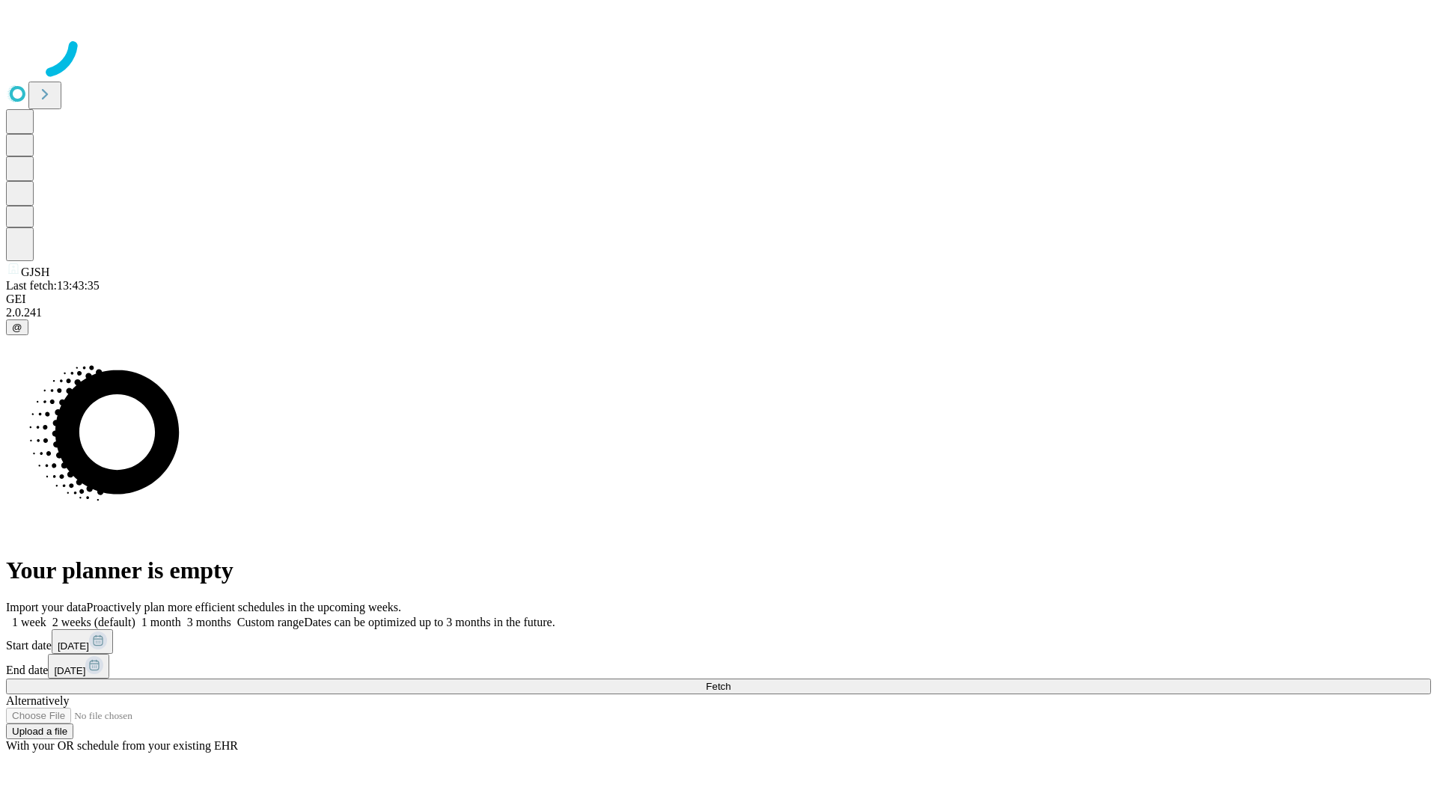  I want to click on h1: Your planner is empty, so click(718, 570).